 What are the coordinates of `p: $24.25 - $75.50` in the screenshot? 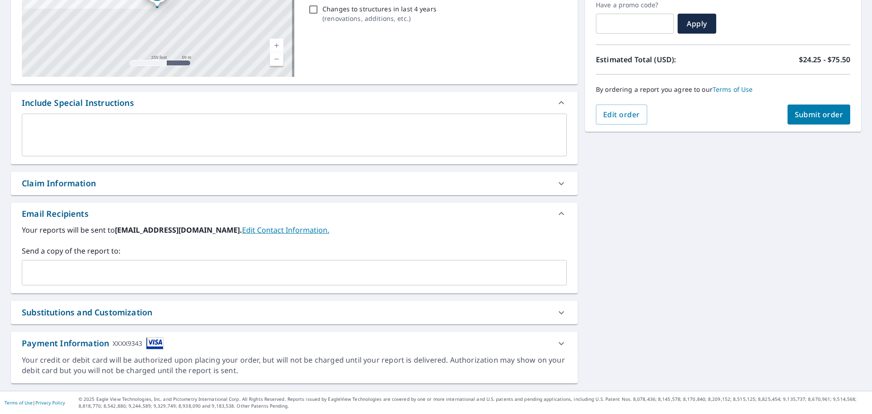 It's located at (824, 59).